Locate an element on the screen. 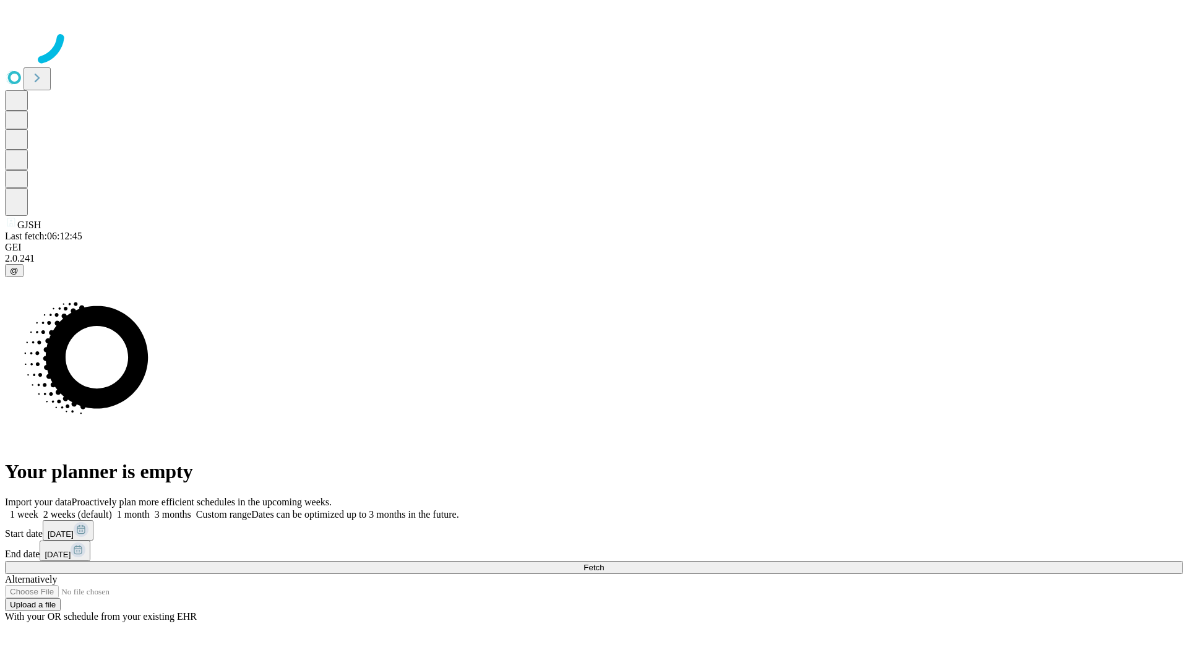  div: GEI is located at coordinates (594, 247).